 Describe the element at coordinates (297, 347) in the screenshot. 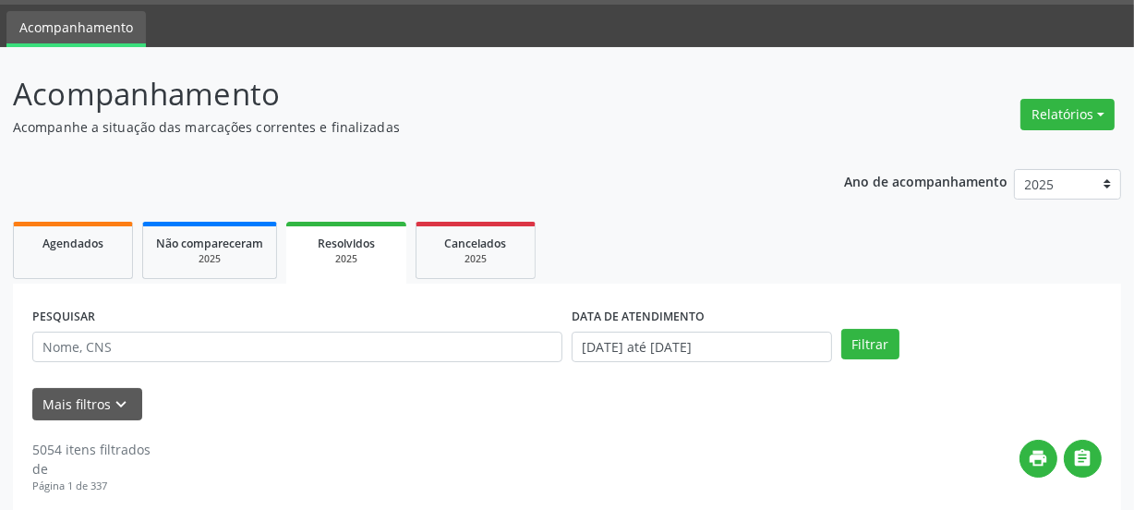

I see `input: Nome, CNS` at that location.